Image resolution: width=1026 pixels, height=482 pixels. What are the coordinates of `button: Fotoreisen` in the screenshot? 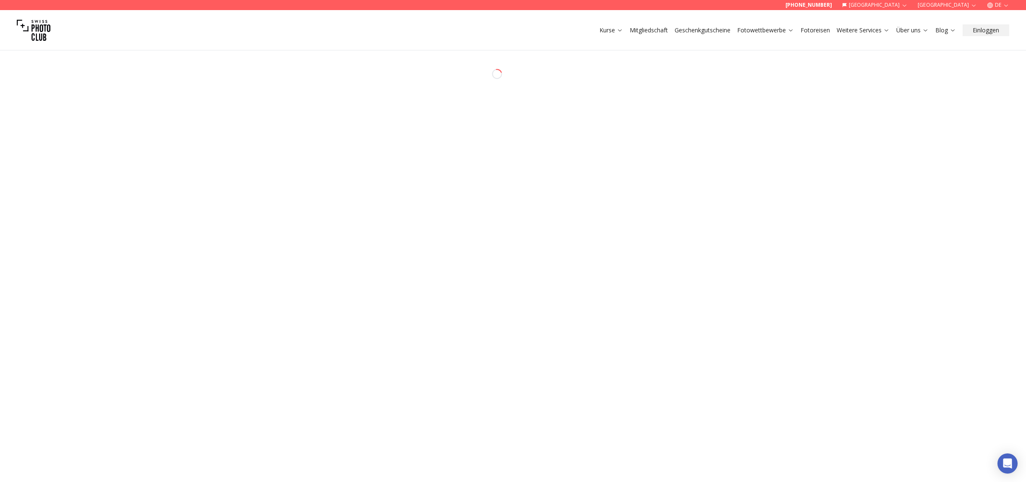 It's located at (816, 30).